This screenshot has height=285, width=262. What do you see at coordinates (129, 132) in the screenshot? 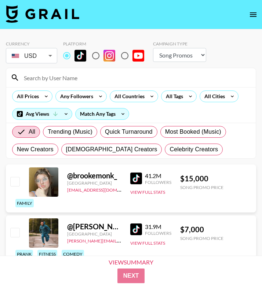
I see `span: Quick Turnaround` at bounding box center [129, 132].